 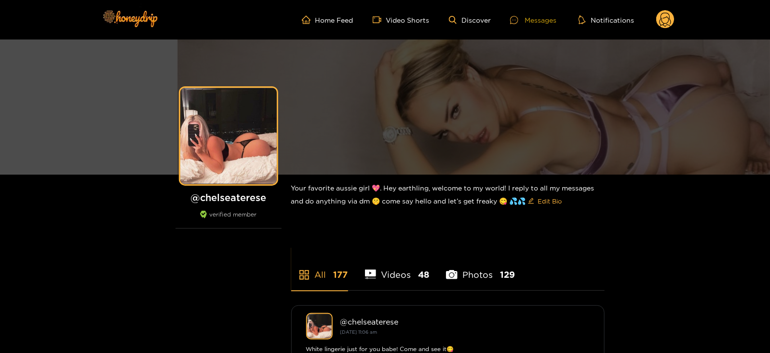 I want to click on button: Notifications, so click(x=606, y=20).